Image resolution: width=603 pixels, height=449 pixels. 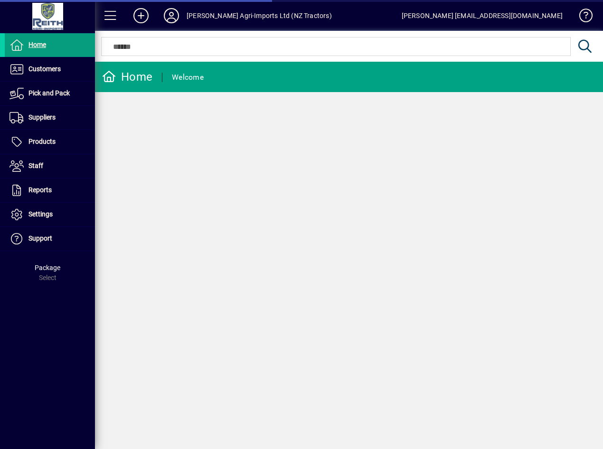 What do you see at coordinates (50, 239) in the screenshot?
I see `a: Support` at bounding box center [50, 239].